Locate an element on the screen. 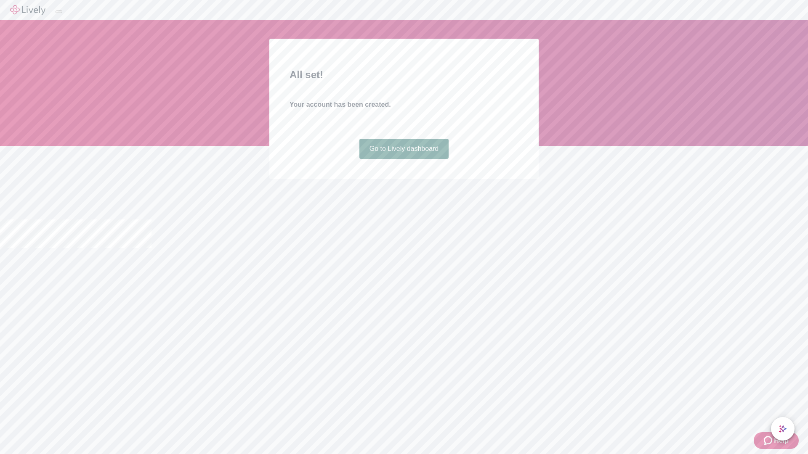  button: Zendesk support iconHelp is located at coordinates (776, 441).